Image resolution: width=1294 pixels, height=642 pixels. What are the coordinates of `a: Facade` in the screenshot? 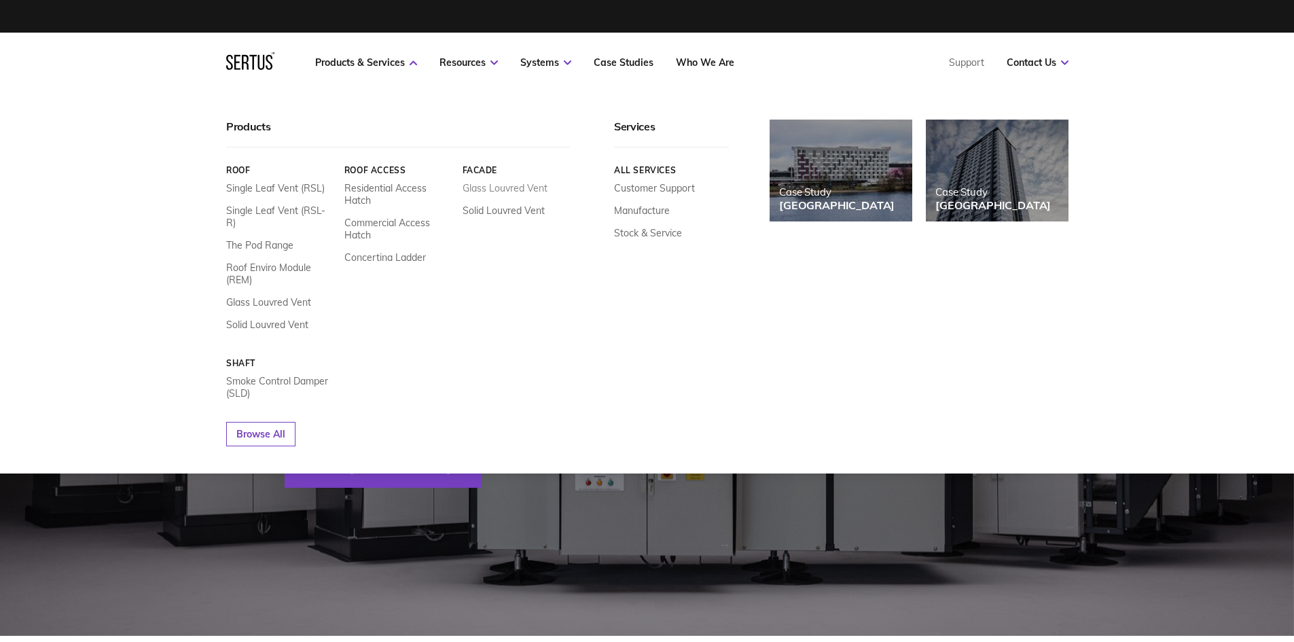 It's located at (515, 170).